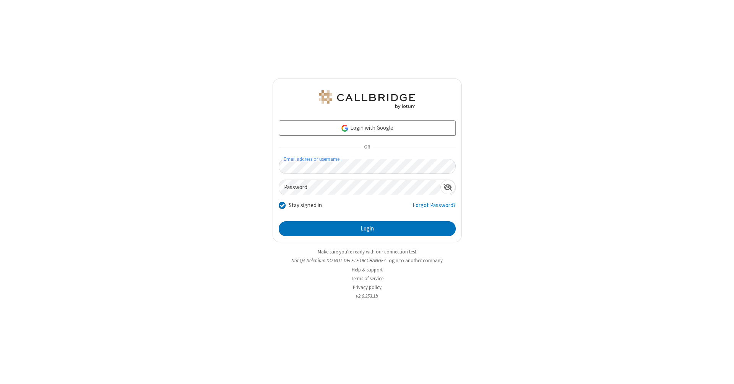  Describe the element at coordinates (367, 251) in the screenshot. I see `a: Make sure you're ready with our connection test` at that location.